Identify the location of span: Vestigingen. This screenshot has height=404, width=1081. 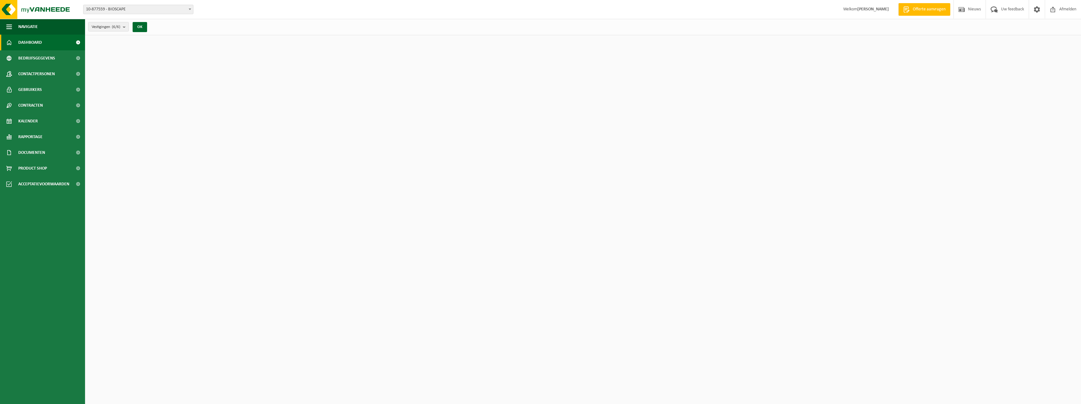
(106, 27).